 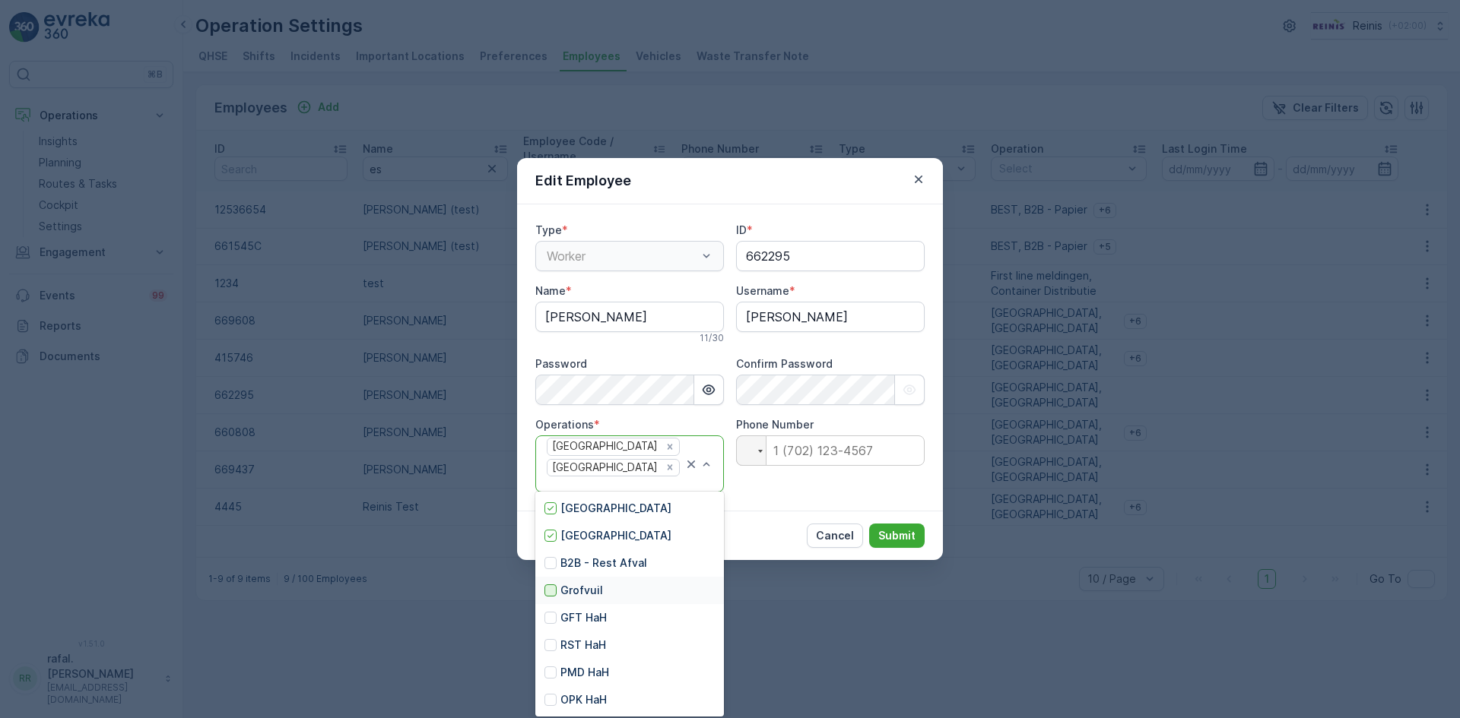 What do you see at coordinates (604, 563) in the screenshot?
I see `p: B2B - Rest Afval` at bounding box center [604, 563].